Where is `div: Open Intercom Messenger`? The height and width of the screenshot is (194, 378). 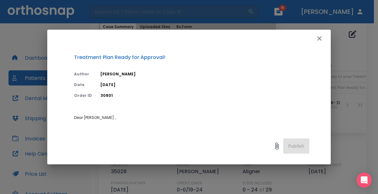 div: Open Intercom Messenger is located at coordinates (364, 180).